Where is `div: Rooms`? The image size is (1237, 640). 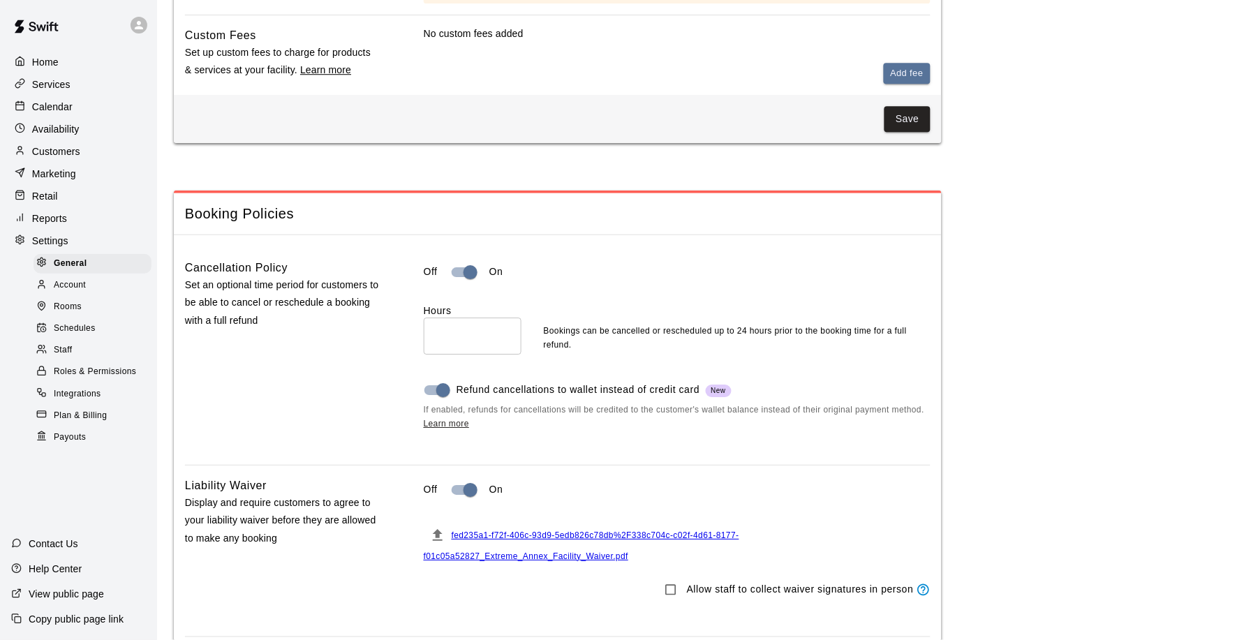
div: Rooms is located at coordinates (92, 307).